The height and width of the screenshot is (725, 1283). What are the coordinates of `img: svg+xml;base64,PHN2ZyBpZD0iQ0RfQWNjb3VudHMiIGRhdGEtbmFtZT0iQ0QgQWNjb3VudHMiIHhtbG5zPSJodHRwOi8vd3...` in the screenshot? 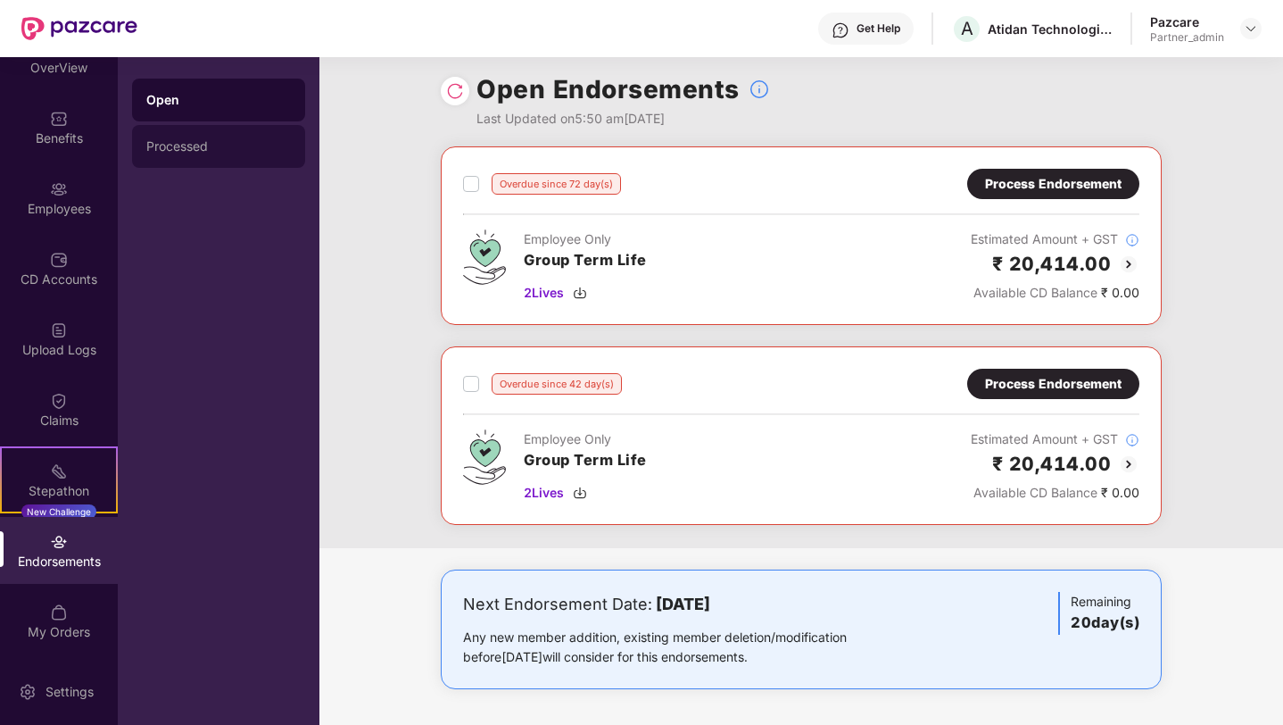 It's located at (59, 260).